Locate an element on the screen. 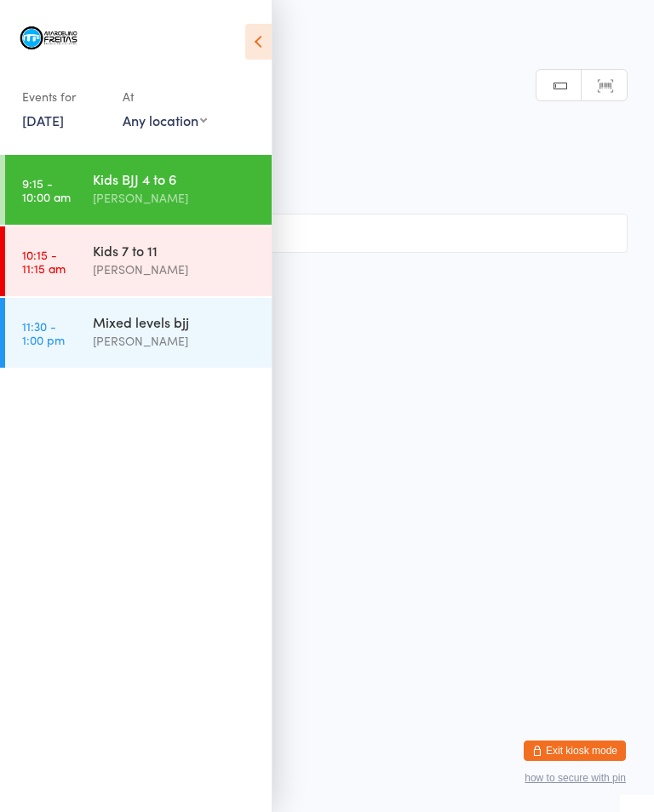 The height and width of the screenshot is (812, 654). time: 11:30 - 1:00 pm is located at coordinates (43, 333).